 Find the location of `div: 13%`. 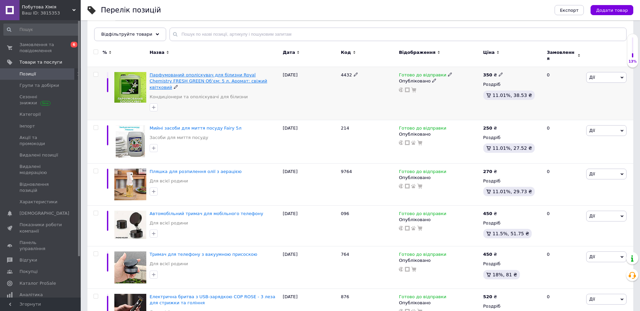

div: 13% is located at coordinates (633, 62).